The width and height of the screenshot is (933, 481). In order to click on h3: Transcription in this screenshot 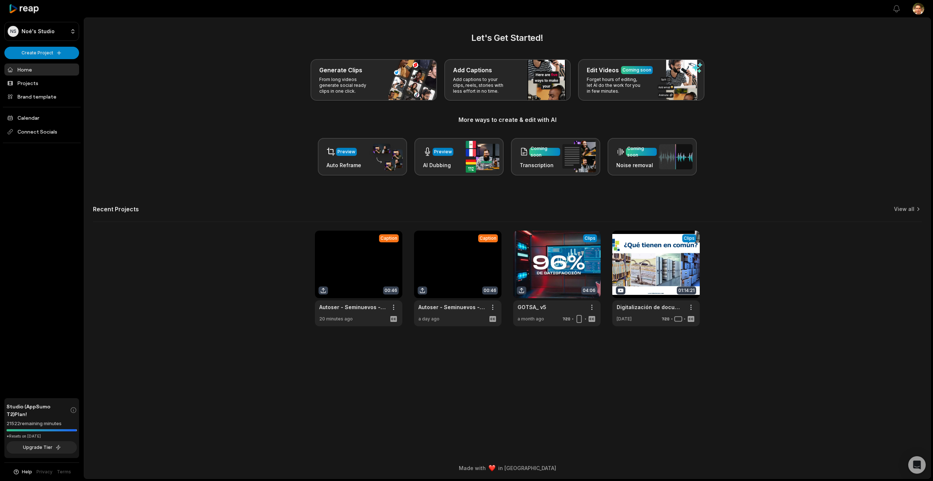, I will do `click(540, 165)`.